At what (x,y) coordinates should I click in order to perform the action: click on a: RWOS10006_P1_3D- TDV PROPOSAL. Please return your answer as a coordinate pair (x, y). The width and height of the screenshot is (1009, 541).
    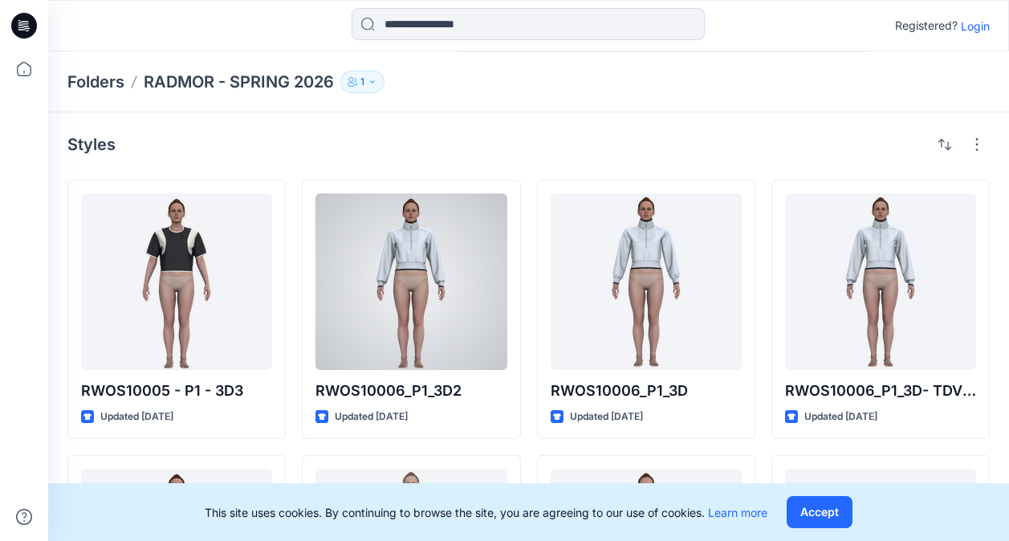
    Looking at the image, I should click on (881, 282).